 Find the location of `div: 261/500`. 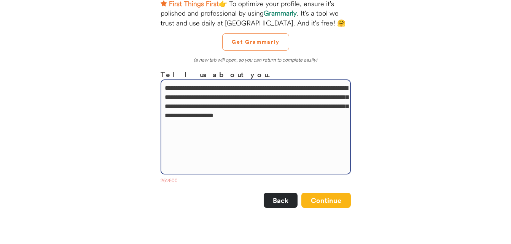

div: 261/500 is located at coordinates (256, 181).